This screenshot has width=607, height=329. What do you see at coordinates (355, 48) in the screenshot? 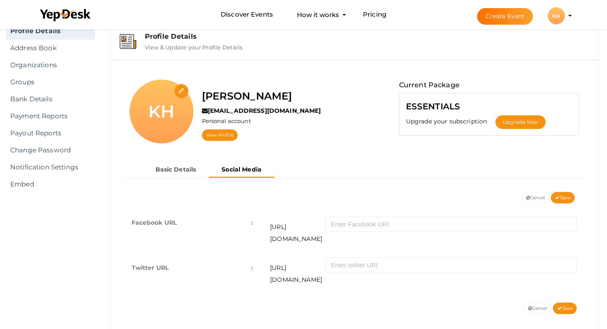
I see `a: Profile Details View & Update your Profile Details` at bounding box center [355, 48].